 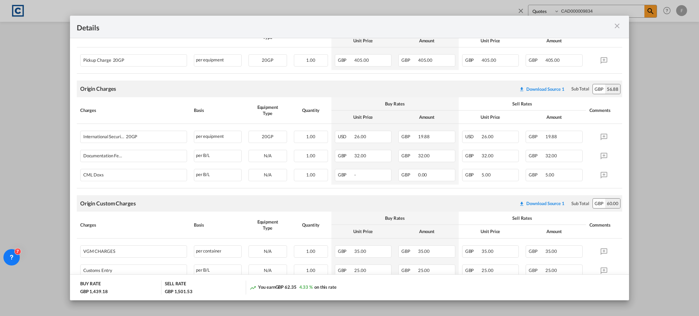 What do you see at coordinates (218, 252) in the screenshot?
I see `div: per container` at bounding box center [218, 252].